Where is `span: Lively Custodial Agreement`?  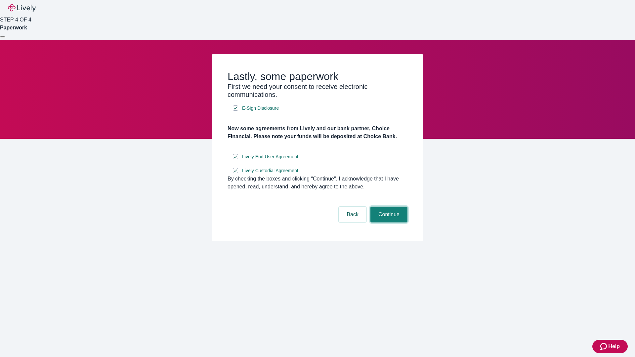
span: Lively Custodial Agreement is located at coordinates (270, 171).